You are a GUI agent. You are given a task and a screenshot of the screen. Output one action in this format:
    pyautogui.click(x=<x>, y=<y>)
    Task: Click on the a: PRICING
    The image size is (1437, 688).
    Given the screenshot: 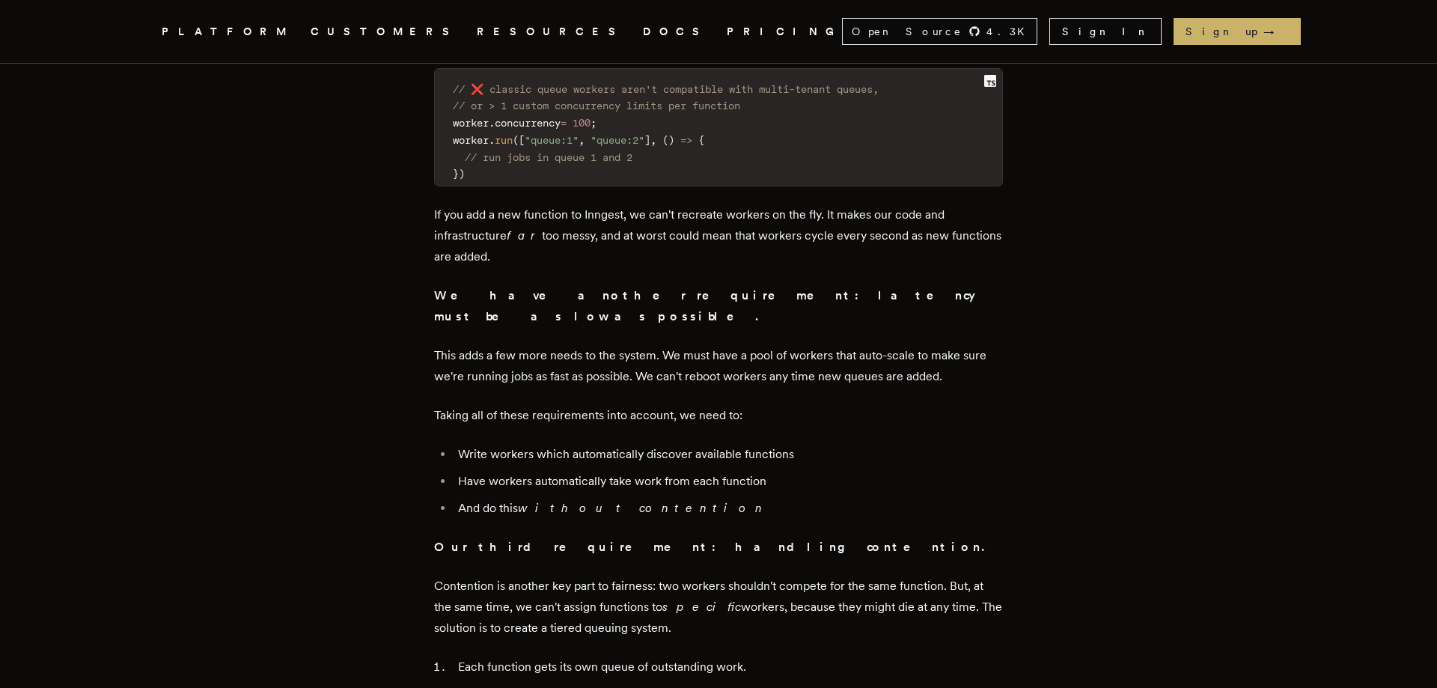 What is the action you would take?
    pyautogui.click(x=785, y=31)
    